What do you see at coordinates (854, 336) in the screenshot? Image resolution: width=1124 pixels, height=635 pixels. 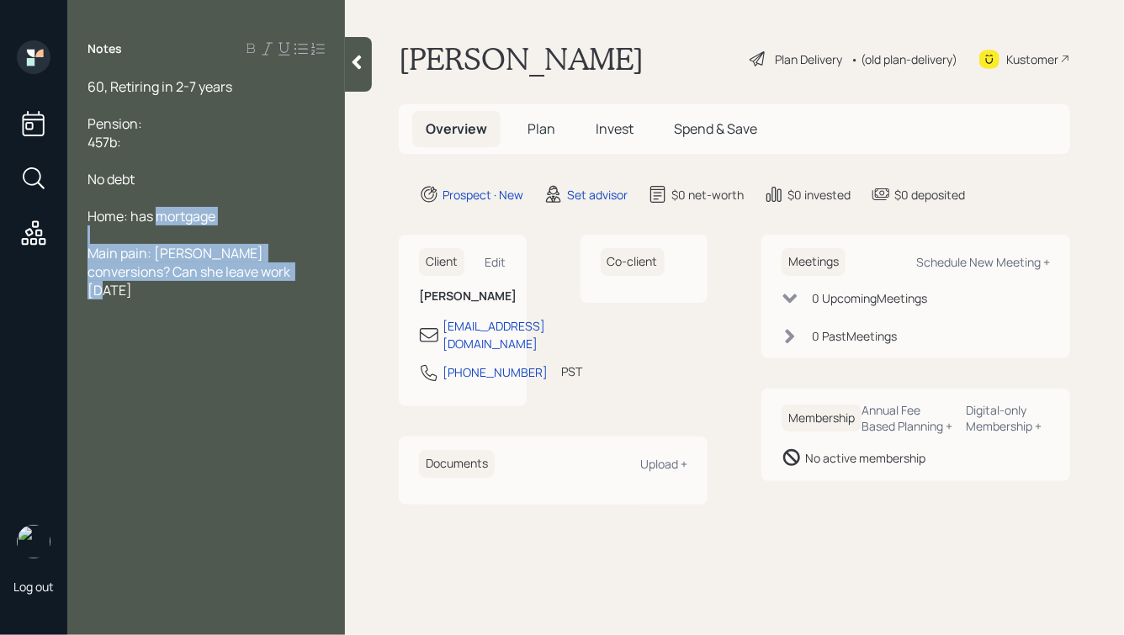 I see `div: 0 Past Meeting s` at bounding box center [854, 336].